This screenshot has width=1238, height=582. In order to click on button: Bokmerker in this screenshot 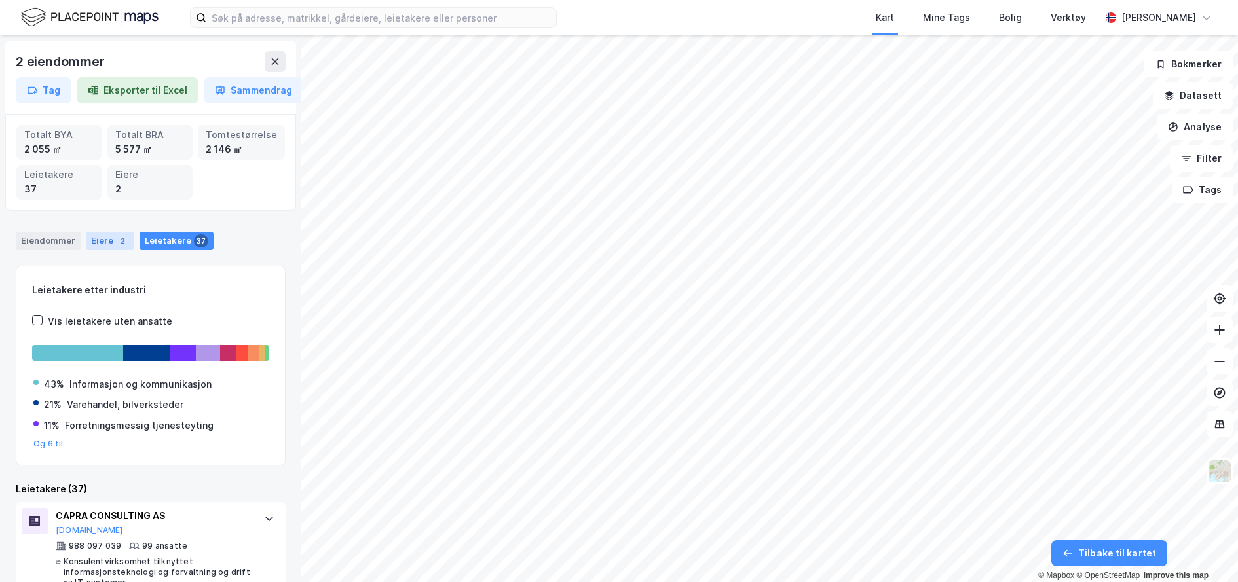, I will do `click(1188, 64)`.